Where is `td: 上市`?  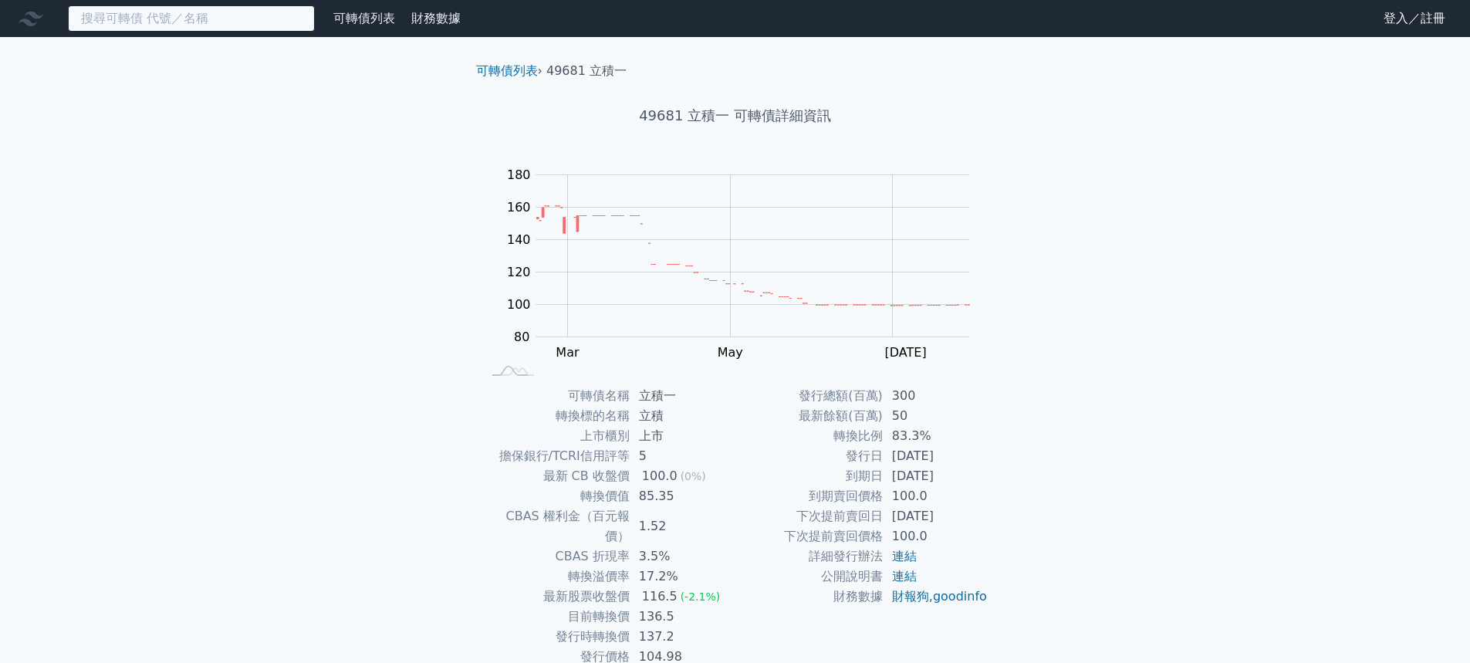 td: 上市 is located at coordinates (682, 436).